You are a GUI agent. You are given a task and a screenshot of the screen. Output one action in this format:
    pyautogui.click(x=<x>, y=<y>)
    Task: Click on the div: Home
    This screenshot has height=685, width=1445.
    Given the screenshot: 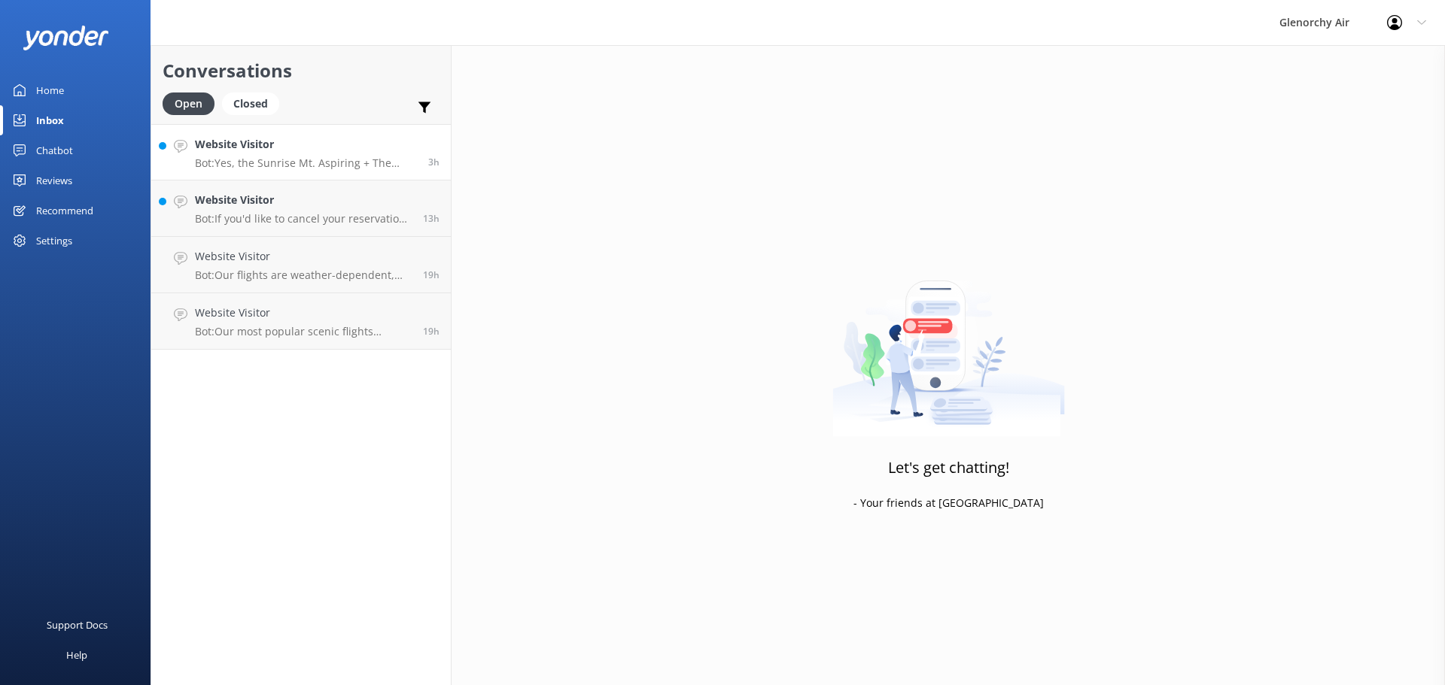 What is the action you would take?
    pyautogui.click(x=50, y=90)
    